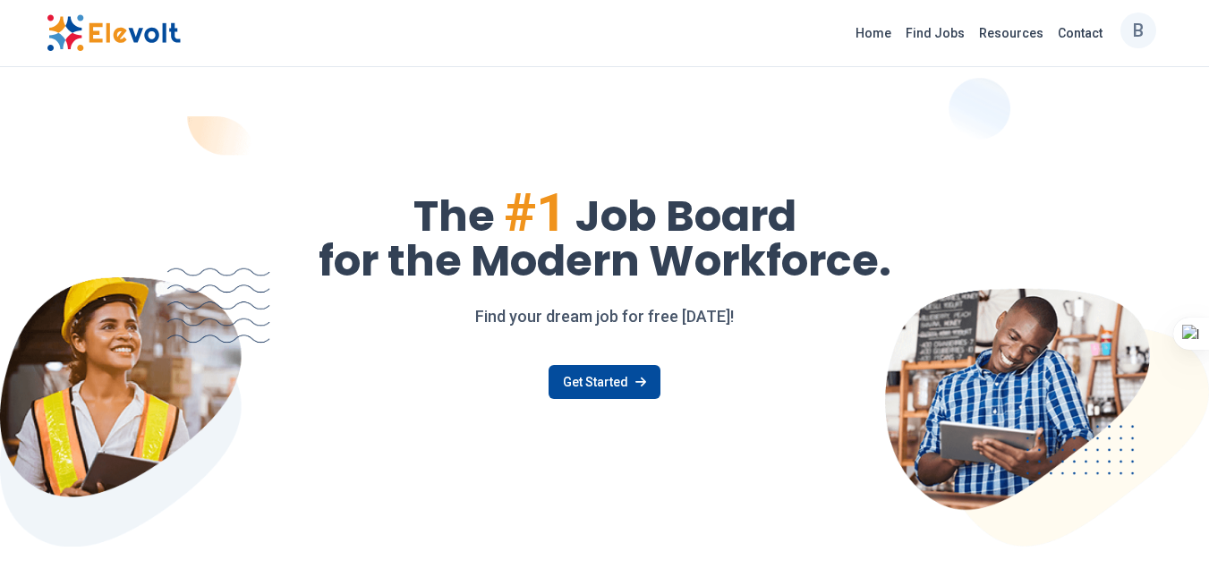  What do you see at coordinates (1138, 30) in the screenshot?
I see `p: B` at bounding box center [1138, 30].